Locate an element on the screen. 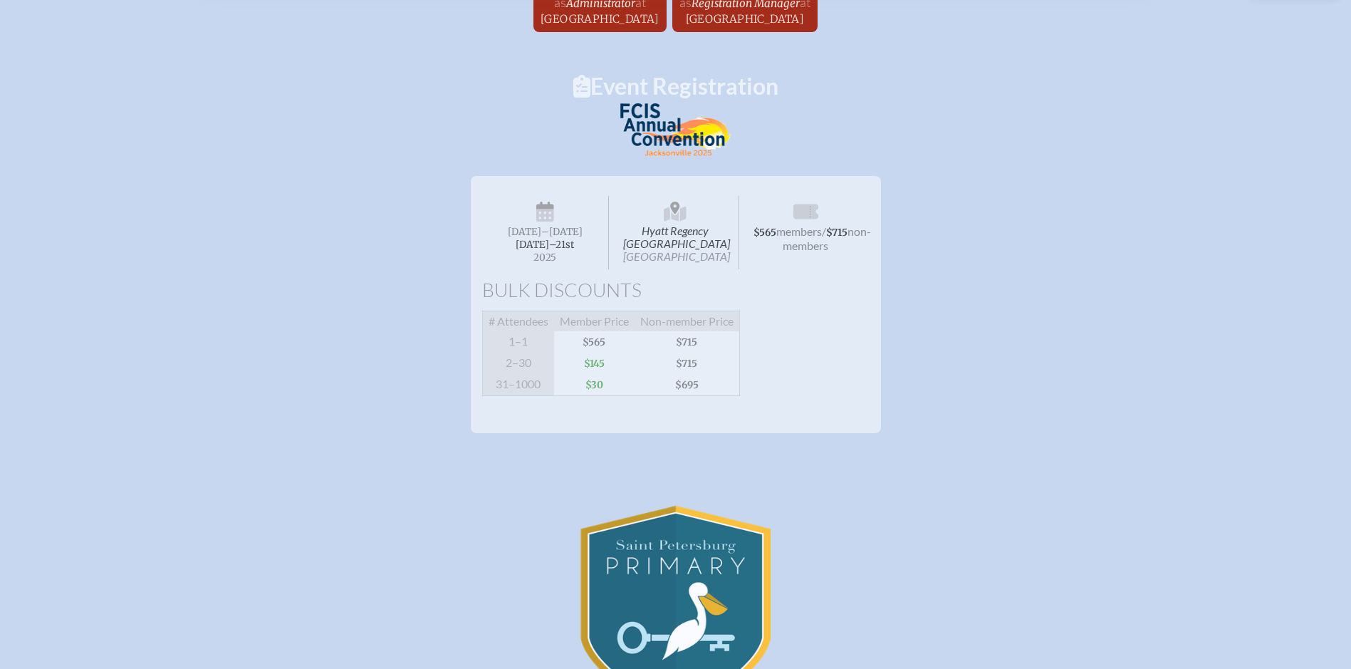  span: 1–1 is located at coordinates (518, 342).